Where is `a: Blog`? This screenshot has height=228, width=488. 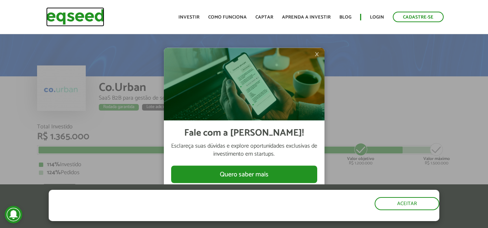 a: Blog is located at coordinates (345, 17).